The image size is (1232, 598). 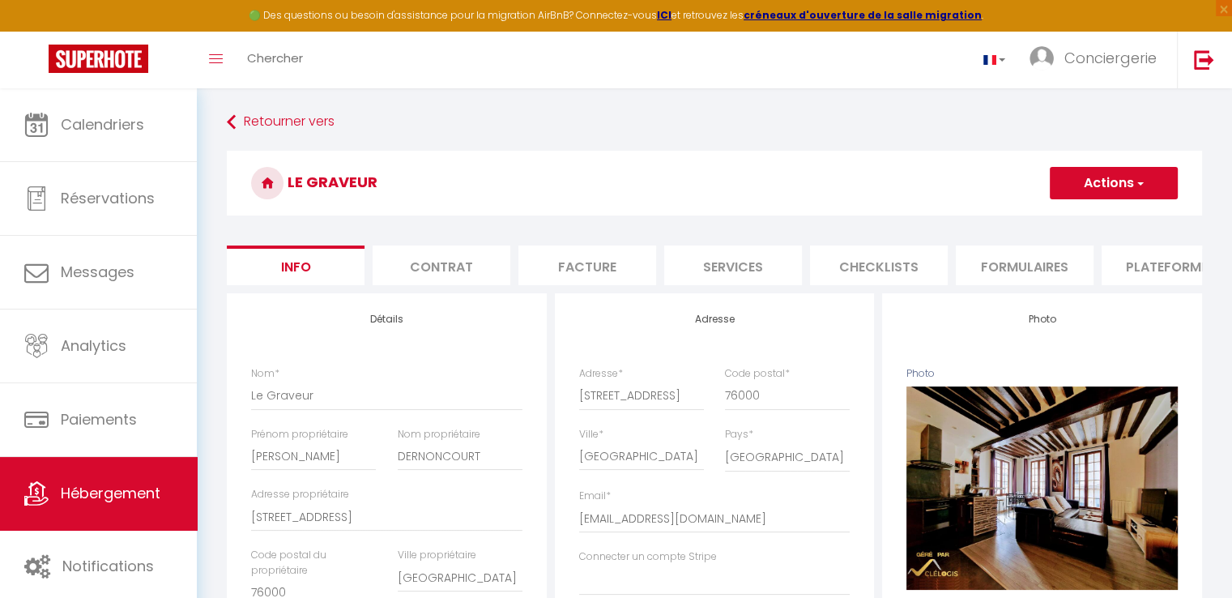 I want to click on span: Hébergement, so click(x=110, y=493).